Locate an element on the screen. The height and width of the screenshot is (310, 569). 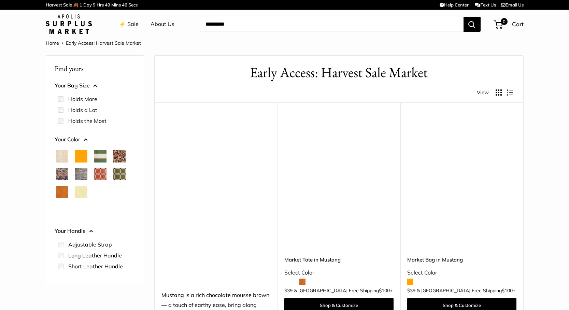
label: Adjustable Strap is located at coordinates (90, 244).